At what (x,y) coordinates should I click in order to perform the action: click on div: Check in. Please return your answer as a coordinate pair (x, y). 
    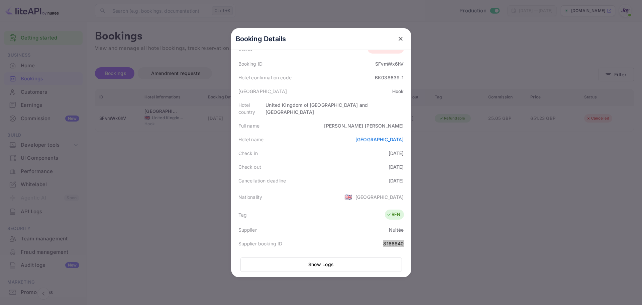
    Looking at the image, I should click on (248, 153).